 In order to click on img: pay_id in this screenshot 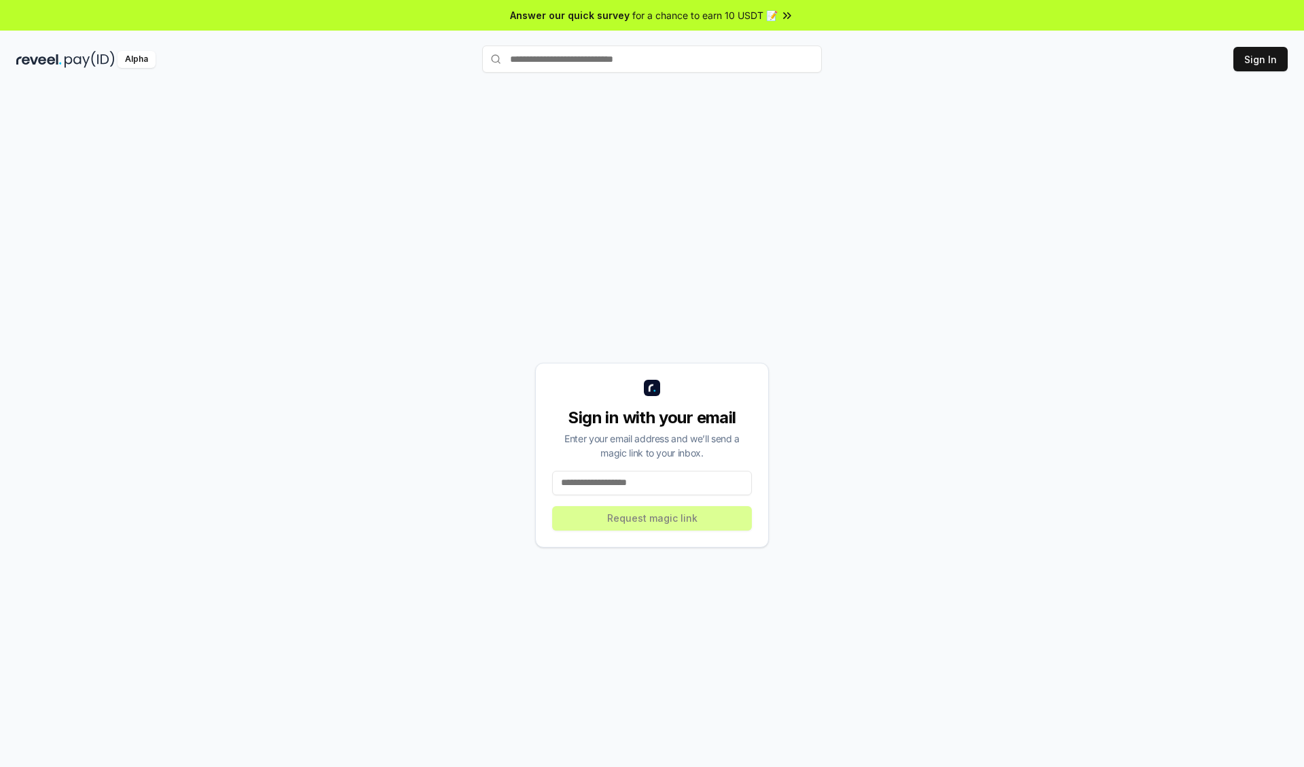, I will do `click(90, 59)`.